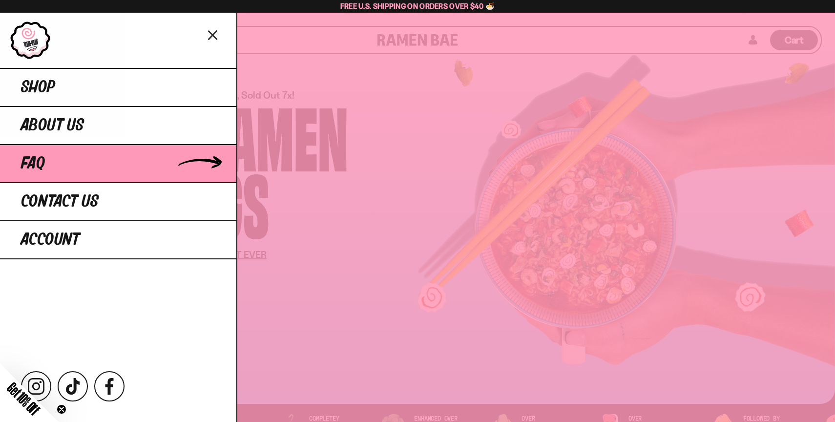 The image size is (835, 422). I want to click on span: Contact Us, so click(60, 202).